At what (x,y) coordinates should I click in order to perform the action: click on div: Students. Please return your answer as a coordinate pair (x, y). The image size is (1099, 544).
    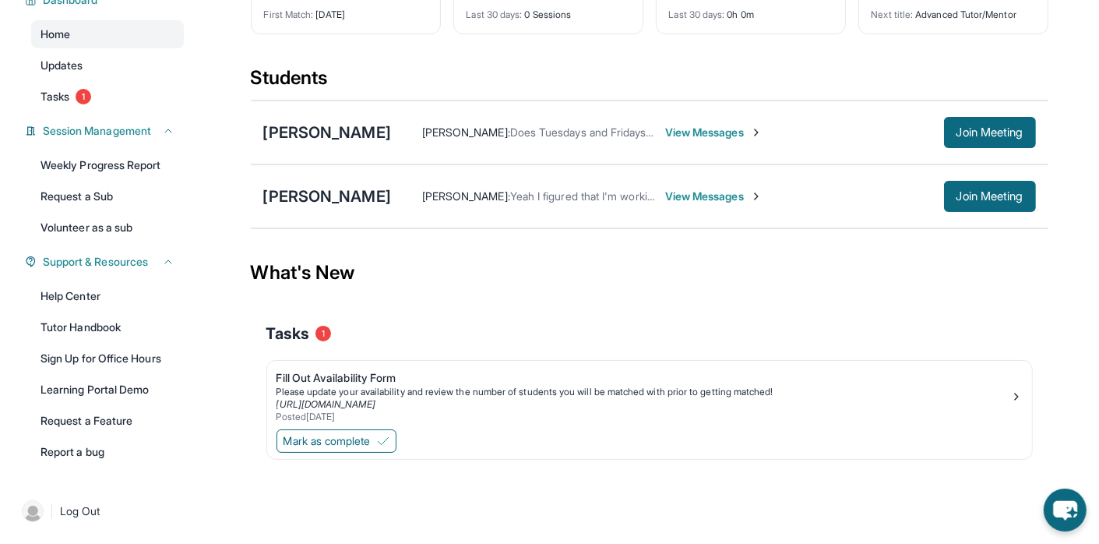
    Looking at the image, I should click on (650, 83).